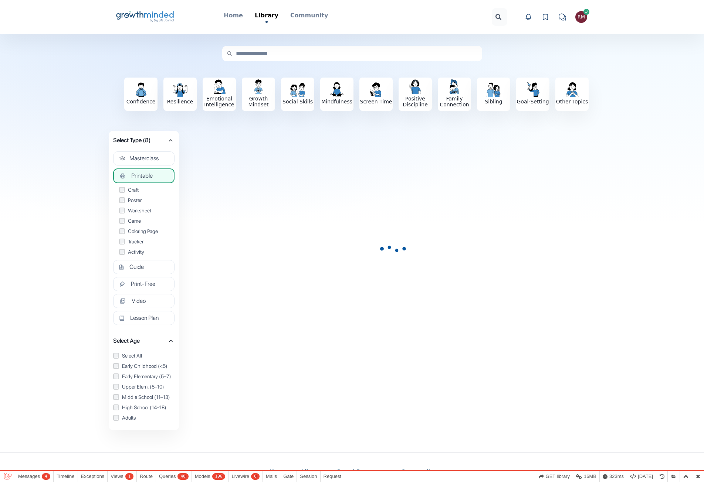 Image resolution: width=704 pixels, height=482 pixels. I want to click on img: Resilience, so click(180, 90).